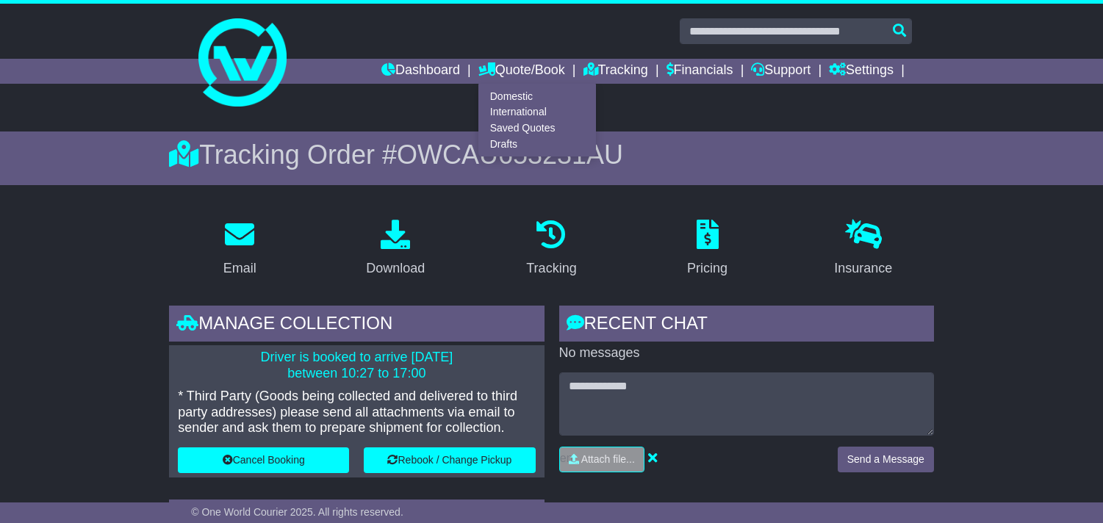 The width and height of the screenshot is (1103, 523). What do you see at coordinates (537, 96) in the screenshot?
I see `a: Domestic` at bounding box center [537, 96].